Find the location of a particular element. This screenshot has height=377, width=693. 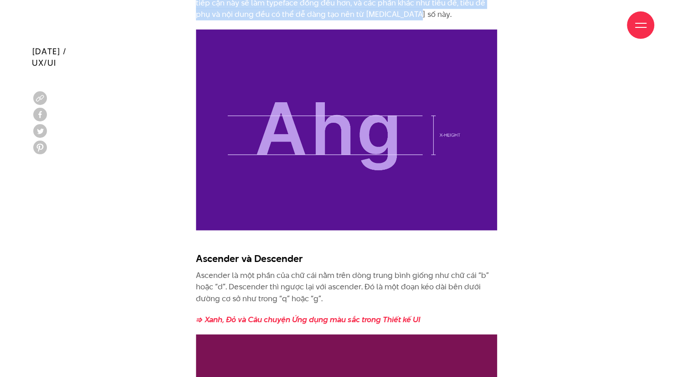

a: => Xanh, Đỏ và Câu chuyện Ứng dụng màu sắc trong Thiết kế UI is located at coordinates (308, 319).